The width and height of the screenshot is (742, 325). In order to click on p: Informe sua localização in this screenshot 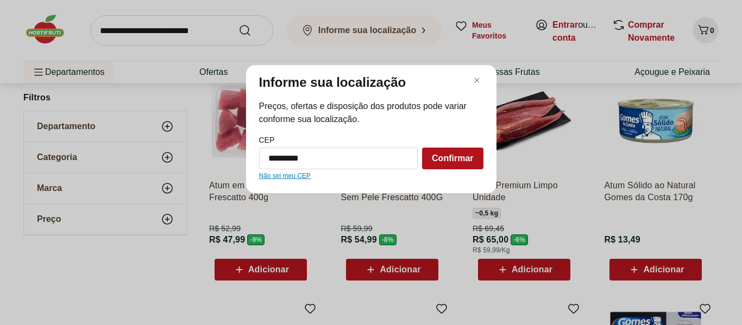, I will do `click(332, 83)`.